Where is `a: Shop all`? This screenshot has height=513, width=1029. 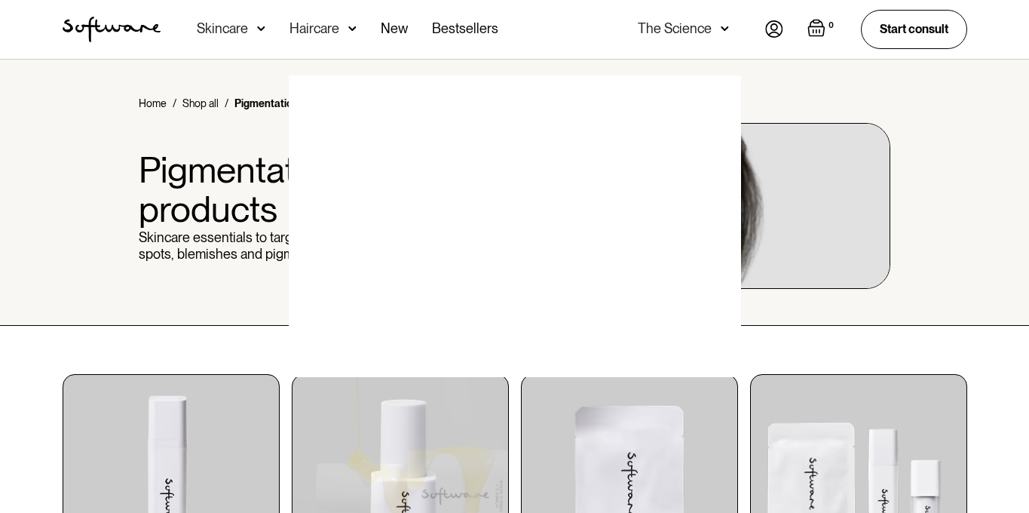 a: Shop all is located at coordinates (201, 103).